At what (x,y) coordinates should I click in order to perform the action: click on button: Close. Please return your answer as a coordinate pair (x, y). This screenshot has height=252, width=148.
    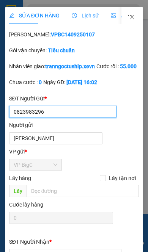
    Looking at the image, I should click on (132, 17).